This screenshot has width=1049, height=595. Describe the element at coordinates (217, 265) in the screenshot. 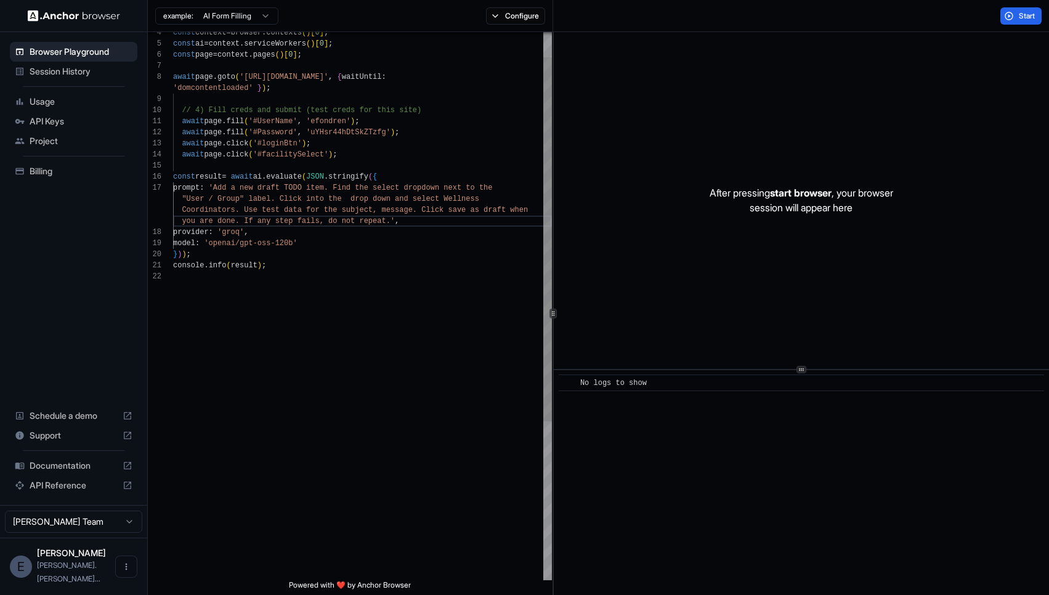

I see `span: info` at that location.